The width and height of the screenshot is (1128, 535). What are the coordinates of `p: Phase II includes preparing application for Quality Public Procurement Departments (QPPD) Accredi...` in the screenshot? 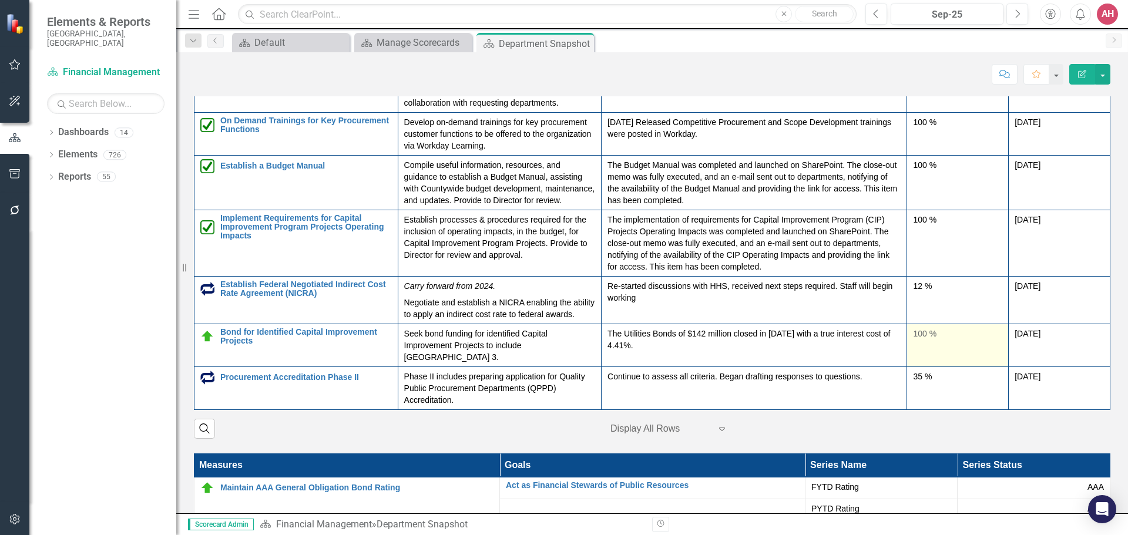 It's located at (500, 388).